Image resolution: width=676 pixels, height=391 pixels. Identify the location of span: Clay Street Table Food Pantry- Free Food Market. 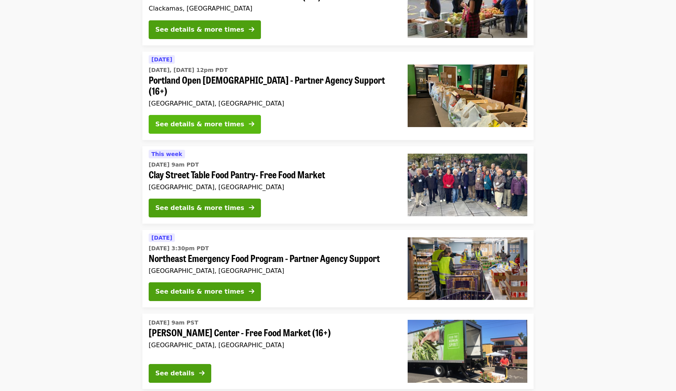
(272, 174).